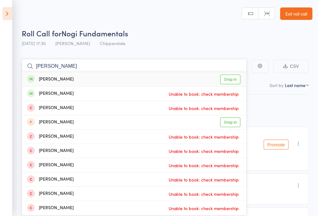 The height and width of the screenshot is (216, 318). Describe the element at coordinates (95, 33) in the screenshot. I see `span: Nogi Fundamentals` at that location.